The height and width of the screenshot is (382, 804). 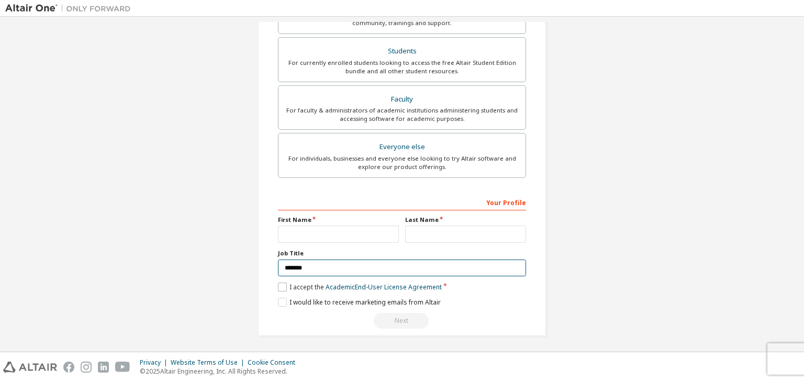 I want to click on div: For currently enrolled students looking to access the free Altair Student Edition bundle and all ..., so click(x=402, y=67).